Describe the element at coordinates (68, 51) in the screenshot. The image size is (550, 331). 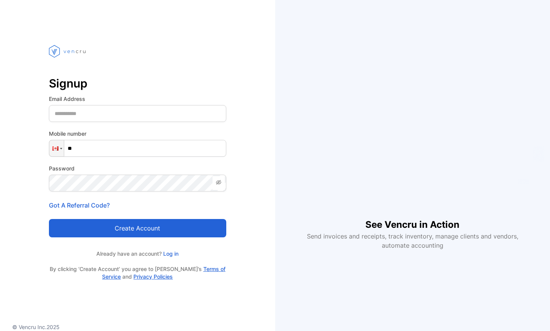
I see `img: vencru logo` at that location.